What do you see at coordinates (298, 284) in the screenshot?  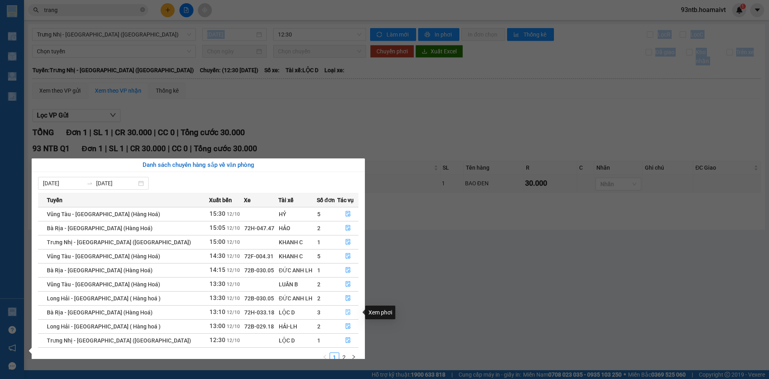 I see `div: LUÂN B` at bounding box center [298, 284].